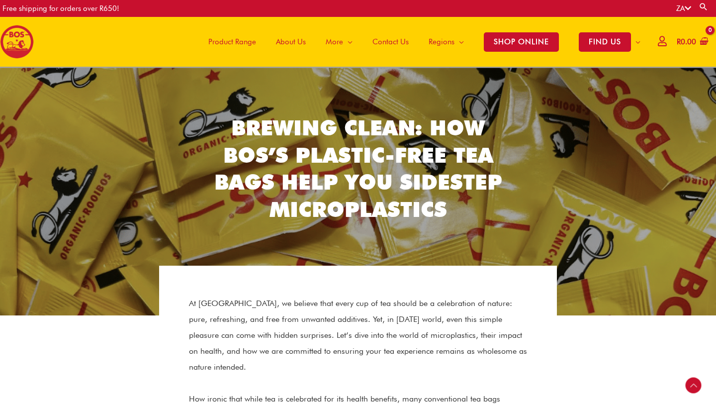 The width and height of the screenshot is (716, 408). What do you see at coordinates (291, 42) in the screenshot?
I see `a: About Us` at bounding box center [291, 42].